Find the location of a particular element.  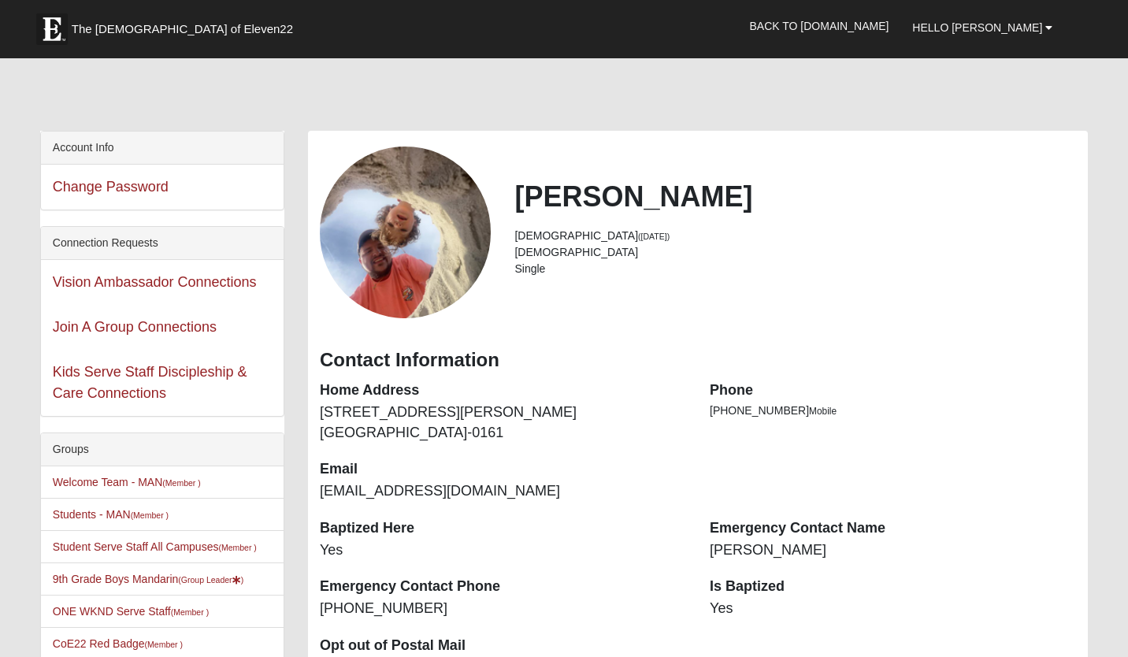

small: (Group Leader ) is located at coordinates (210, 580).